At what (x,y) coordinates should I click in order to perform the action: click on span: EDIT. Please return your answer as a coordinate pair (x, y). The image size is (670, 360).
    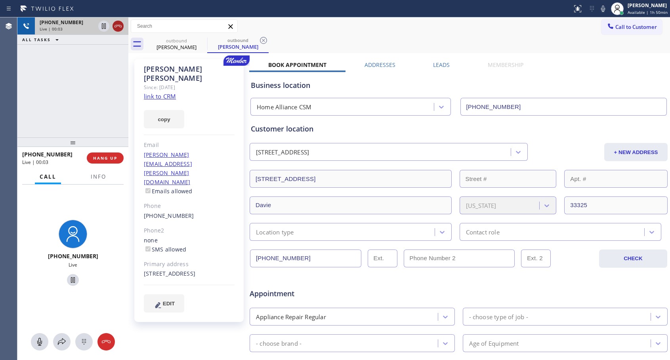
    Looking at the image, I should click on (169, 303).